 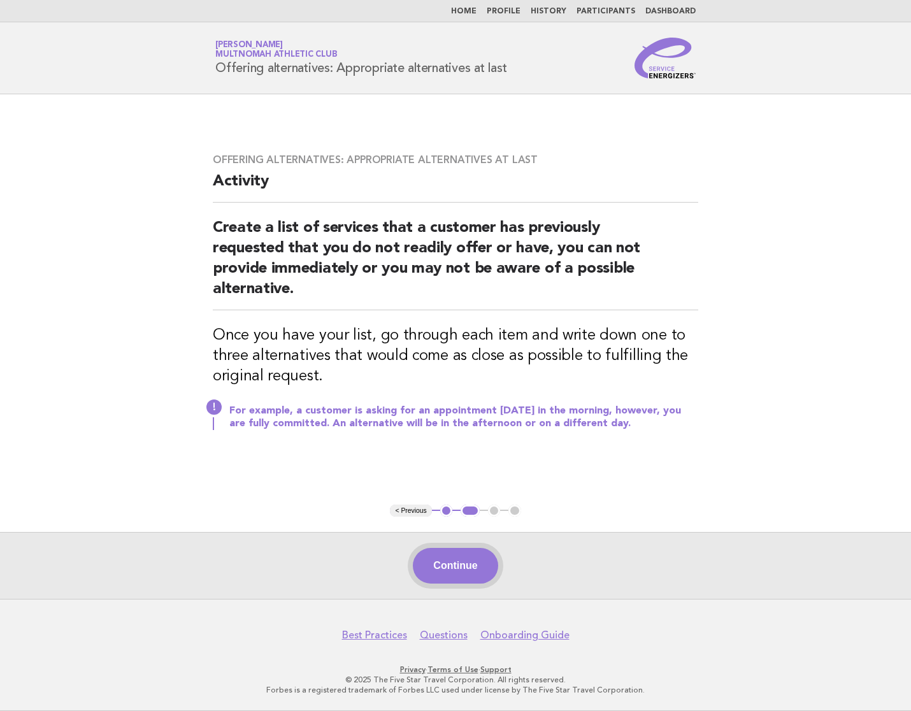 What do you see at coordinates (548, 11) in the screenshot?
I see `a: History` at bounding box center [548, 11].